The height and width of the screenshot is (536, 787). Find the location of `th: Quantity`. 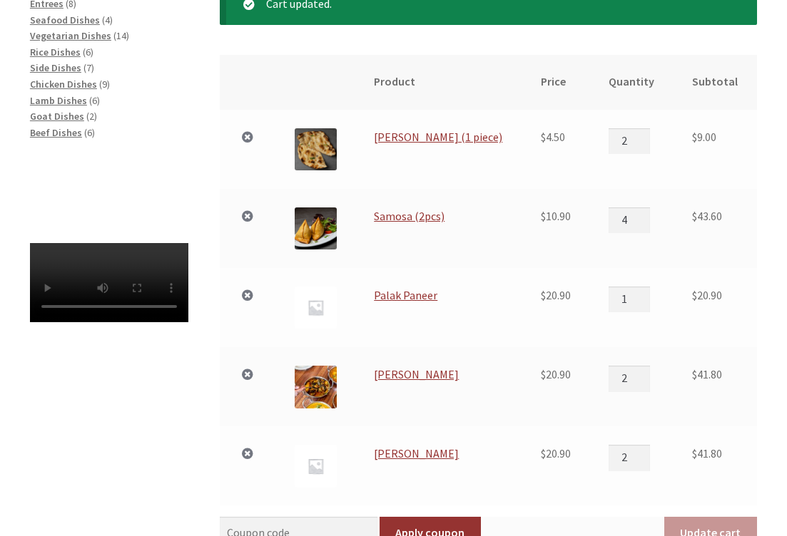

th: Quantity is located at coordinates (631, 83).